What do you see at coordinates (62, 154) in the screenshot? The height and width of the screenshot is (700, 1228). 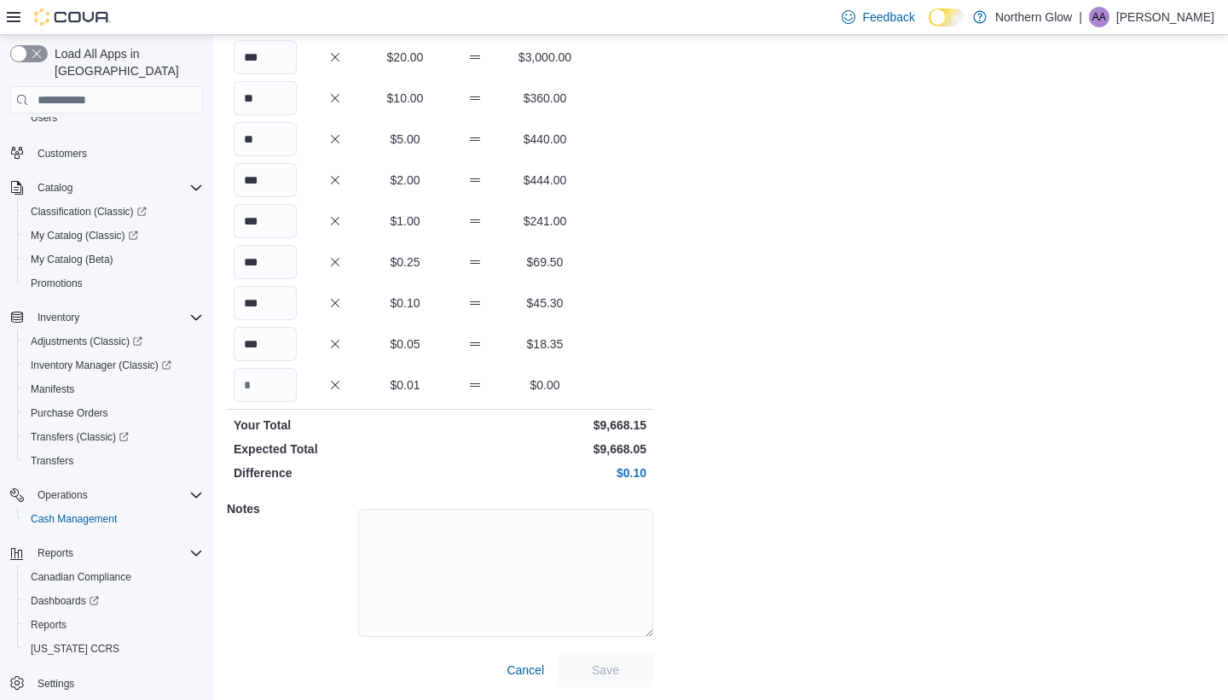 I see `a: Customers` at bounding box center [62, 154].